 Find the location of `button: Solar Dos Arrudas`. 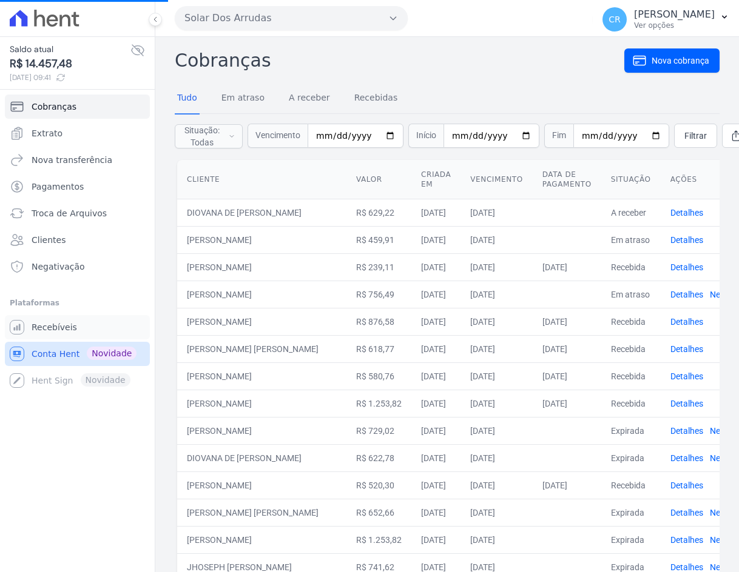

button: Solar Dos Arrudas is located at coordinates (291, 18).